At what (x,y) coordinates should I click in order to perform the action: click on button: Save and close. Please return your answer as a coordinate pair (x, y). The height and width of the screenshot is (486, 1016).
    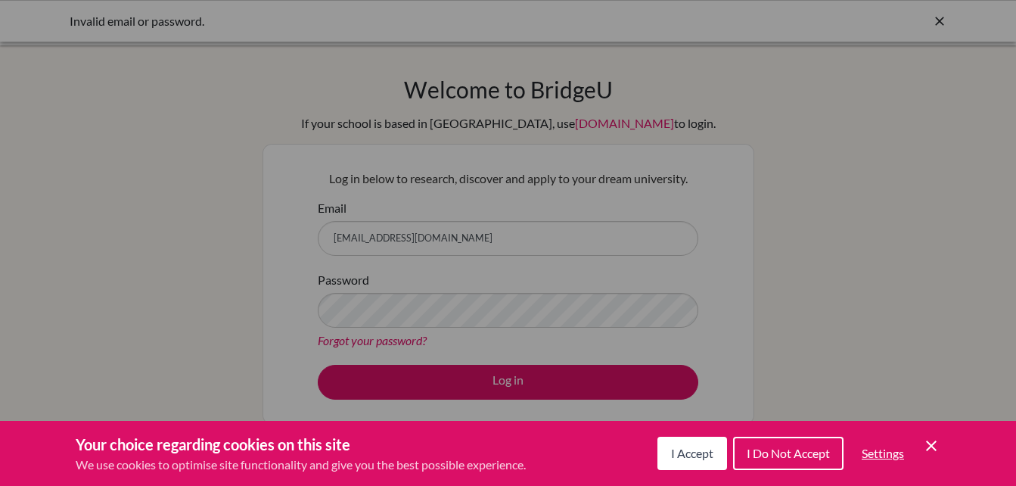
    Looking at the image, I should click on (931, 445).